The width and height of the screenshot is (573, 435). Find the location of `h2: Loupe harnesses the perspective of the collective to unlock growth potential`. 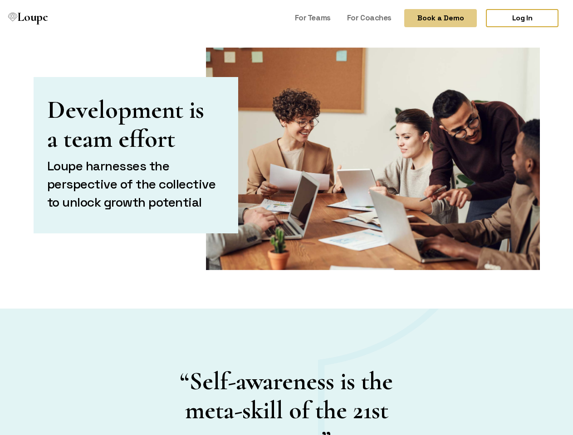

h2: Loupe harnesses the perspective of the collective to unlock growth potential is located at coordinates (132, 184).